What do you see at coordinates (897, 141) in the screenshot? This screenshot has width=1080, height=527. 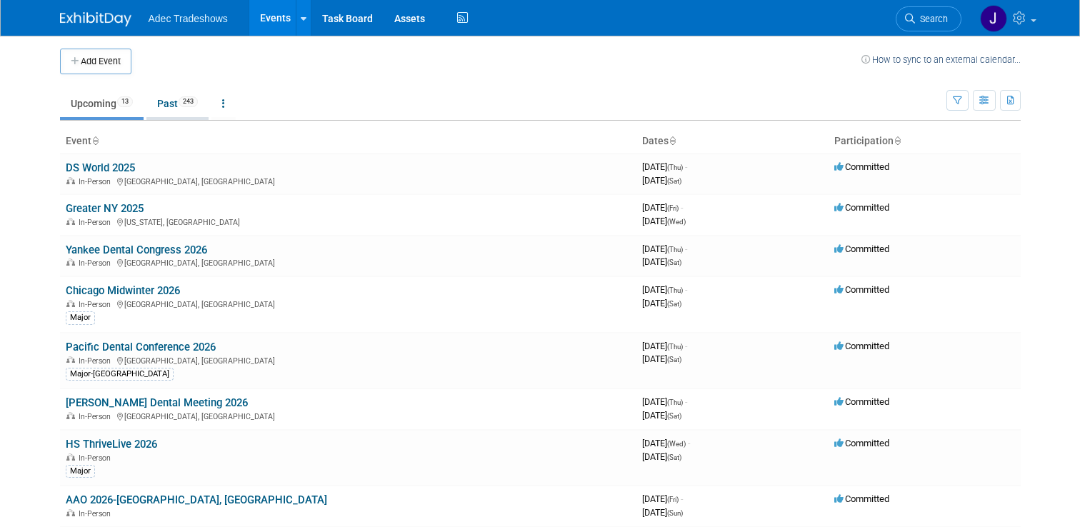 I see `a: Sort by Participation Type` at bounding box center [897, 141].